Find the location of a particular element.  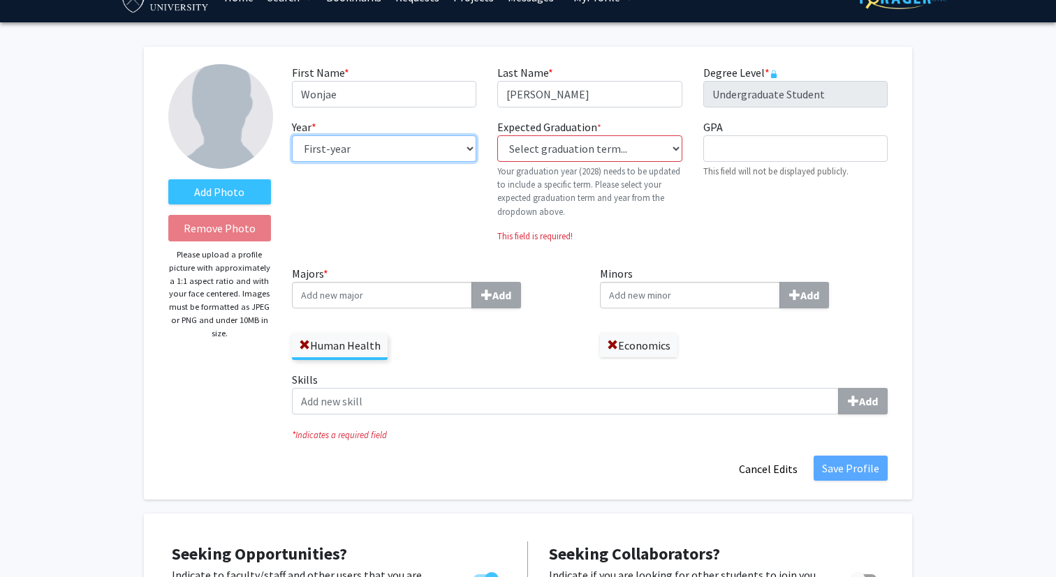

p: Your graduation year (2028) needs to be updated to include a specific term. Please select your ex... is located at coordinates (589, 191).